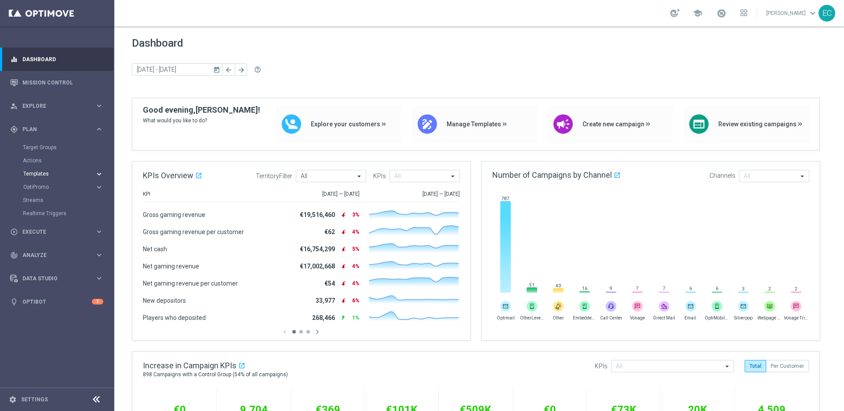 This screenshot has height=411, width=844. I want to click on div: Data Studio, so click(52, 278).